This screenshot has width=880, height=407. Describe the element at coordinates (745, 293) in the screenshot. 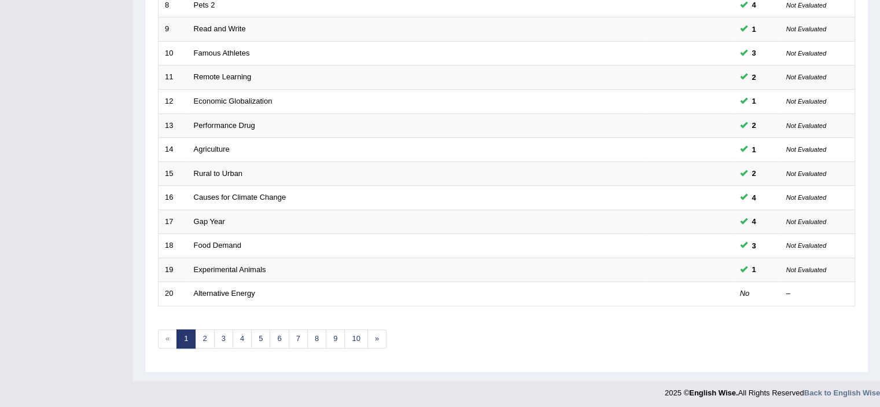

I see `em: No` at that location.